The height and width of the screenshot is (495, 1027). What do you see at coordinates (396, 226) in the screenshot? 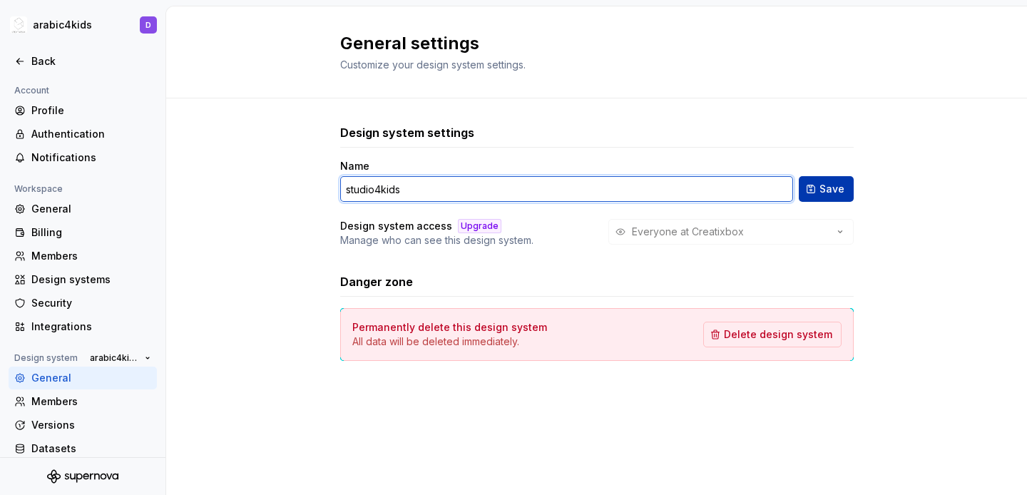
I see `h4: Design system access` at bounding box center [396, 226].